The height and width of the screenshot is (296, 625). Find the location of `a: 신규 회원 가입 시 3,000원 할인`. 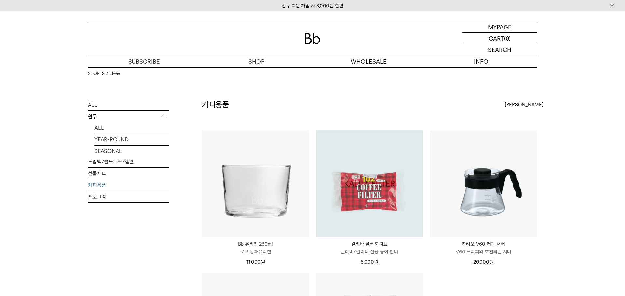

a: 신규 회원 가입 시 3,000원 할인 is located at coordinates (312, 6).